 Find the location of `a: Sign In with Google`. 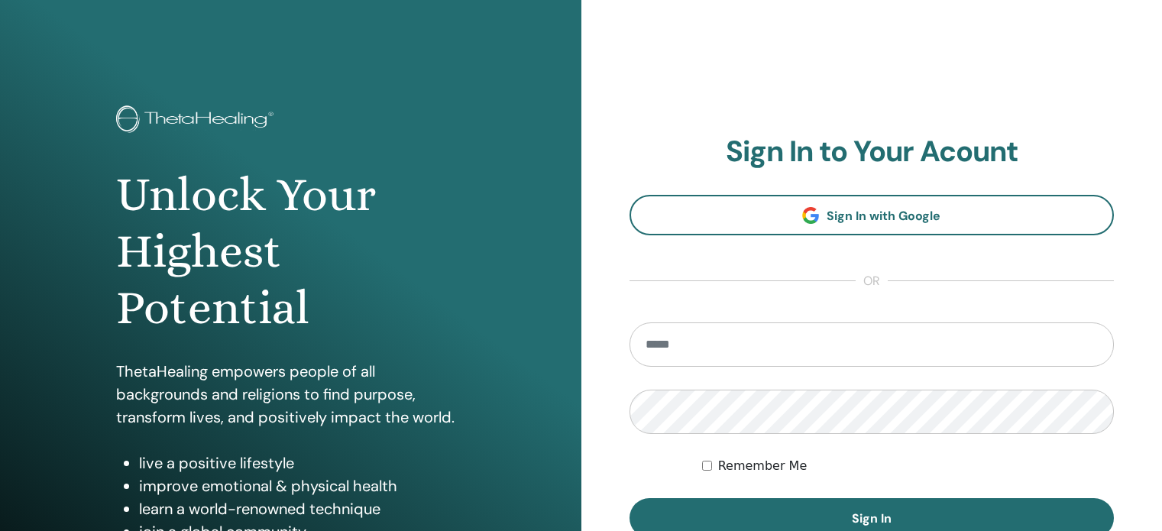

a: Sign In with Google is located at coordinates (872, 215).